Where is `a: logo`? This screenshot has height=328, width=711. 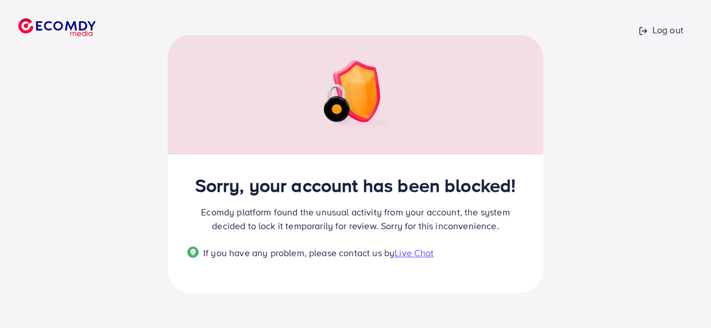 a: logo is located at coordinates (76, 27).